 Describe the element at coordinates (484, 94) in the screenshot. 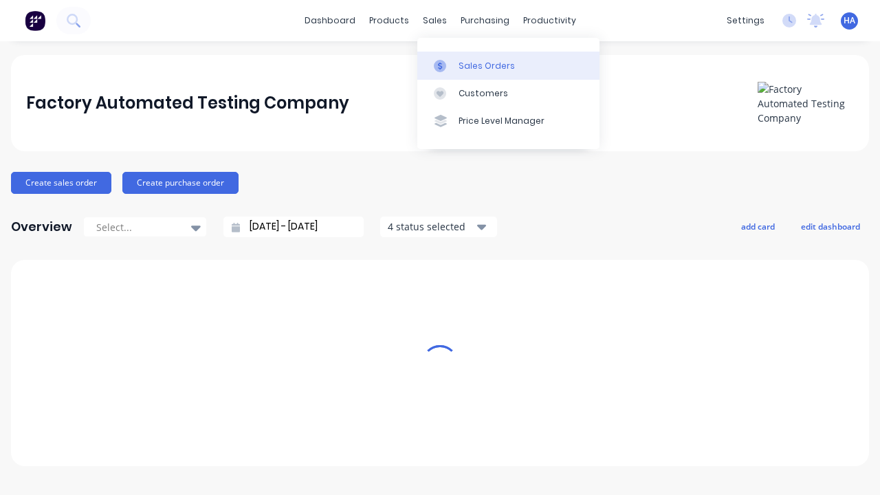

I see `div: Customers` at that location.